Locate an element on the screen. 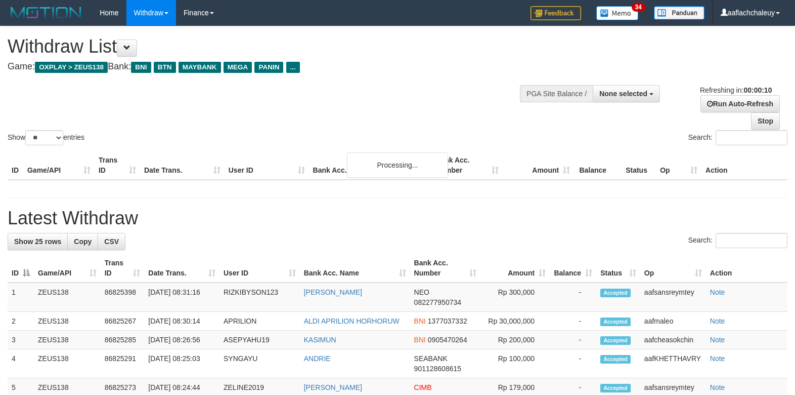 The width and height of the screenshot is (795, 395). span: MEGA is located at coordinates (238, 67).